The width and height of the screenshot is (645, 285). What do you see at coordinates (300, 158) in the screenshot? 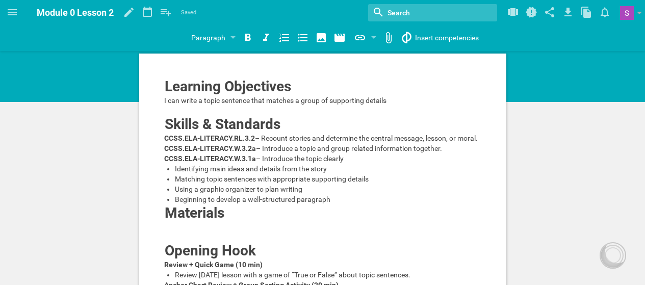
I see `span: – Introduce the topic clearly` at bounding box center [300, 158].